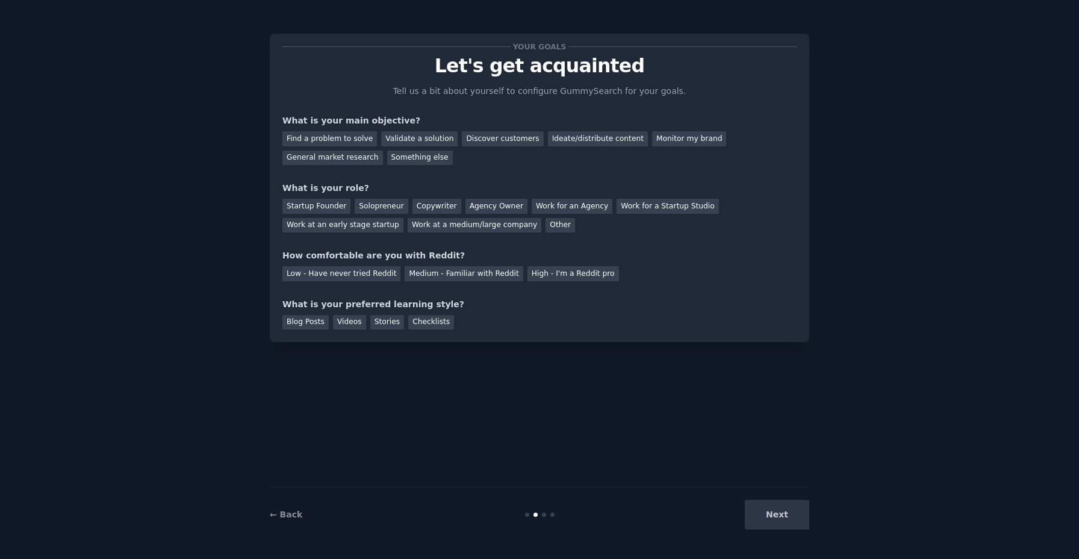  Describe the element at coordinates (540, 188) in the screenshot. I see `div: What is your role?` at that location.